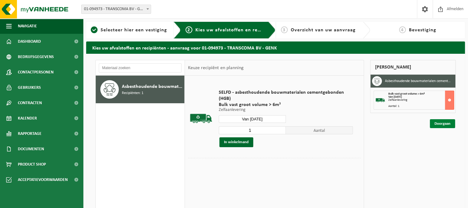 This screenshot has height=208, width=468. Describe the element at coordinates (30, 103) in the screenshot. I see `span: Contracten` at that location.